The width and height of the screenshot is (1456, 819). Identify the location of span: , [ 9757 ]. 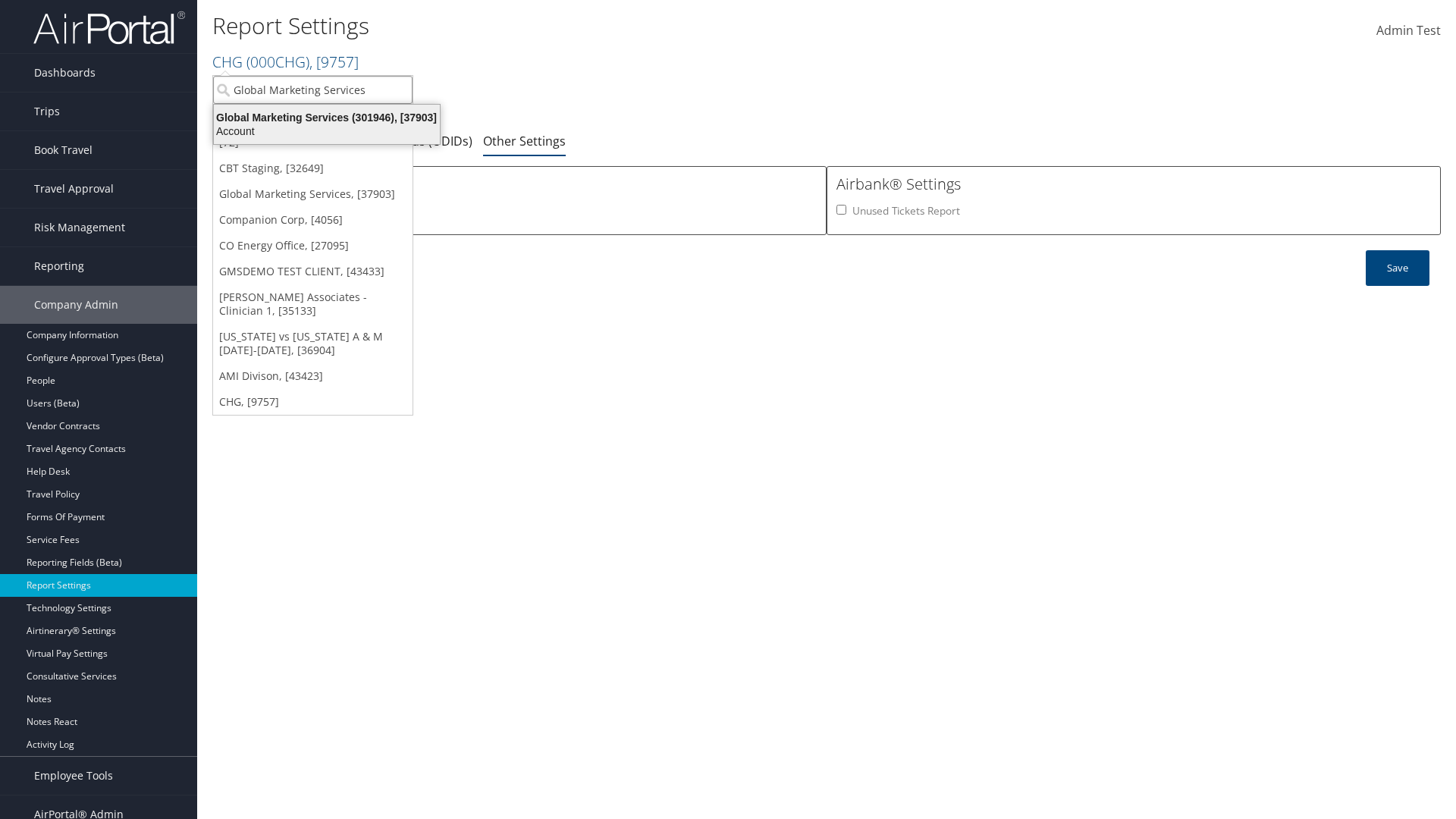
(334, 62).